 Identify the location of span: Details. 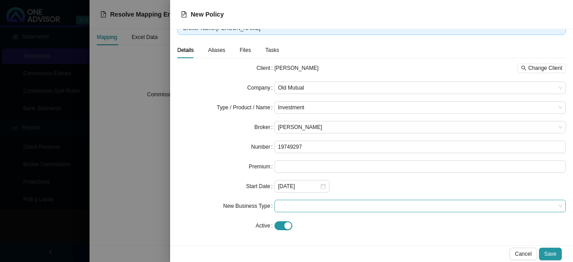
(185, 50).